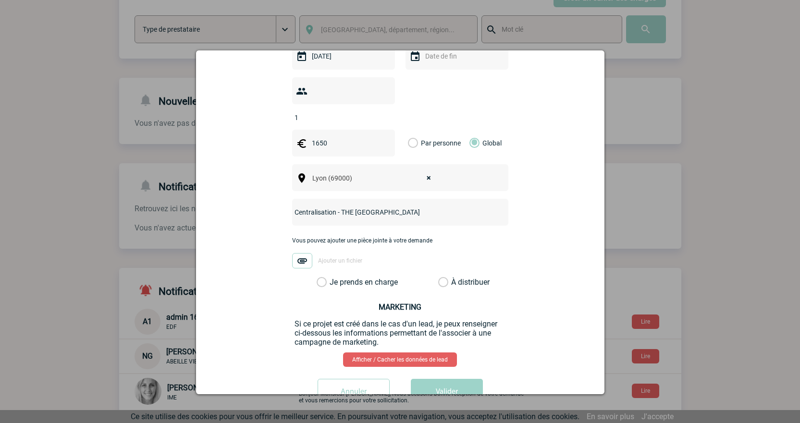 This screenshot has height=423, width=800. Describe the element at coordinates (387, 212) in the screenshot. I see `input: Nom de l'événement` at that location.